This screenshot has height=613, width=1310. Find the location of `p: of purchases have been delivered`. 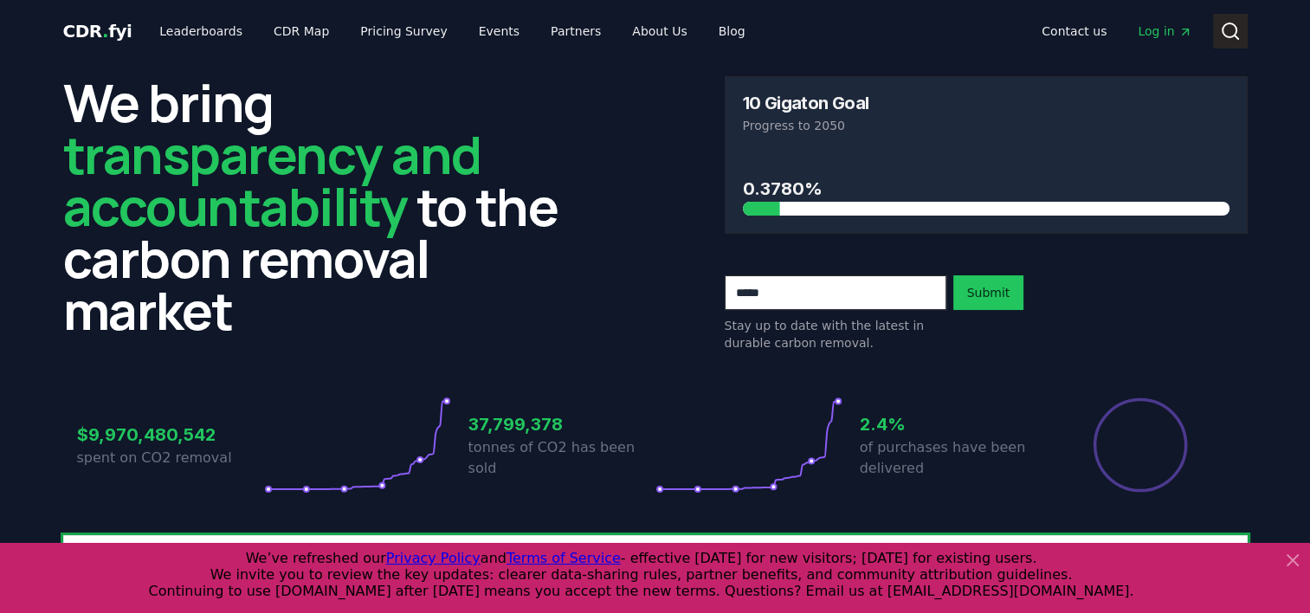

p: of purchases have been delivered is located at coordinates (953, 458).